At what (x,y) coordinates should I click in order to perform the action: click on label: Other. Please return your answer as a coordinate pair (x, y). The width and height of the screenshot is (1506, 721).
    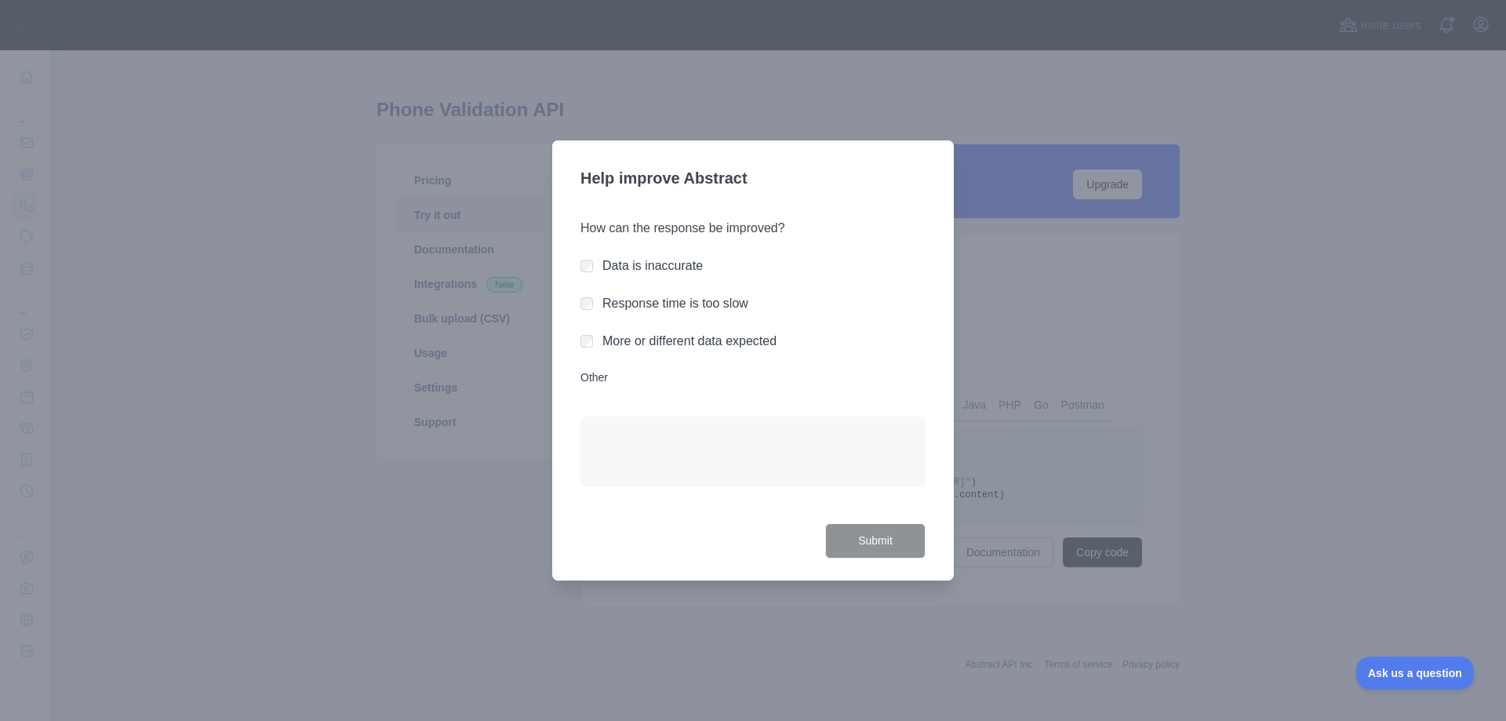
    Looking at the image, I should click on (753, 377).